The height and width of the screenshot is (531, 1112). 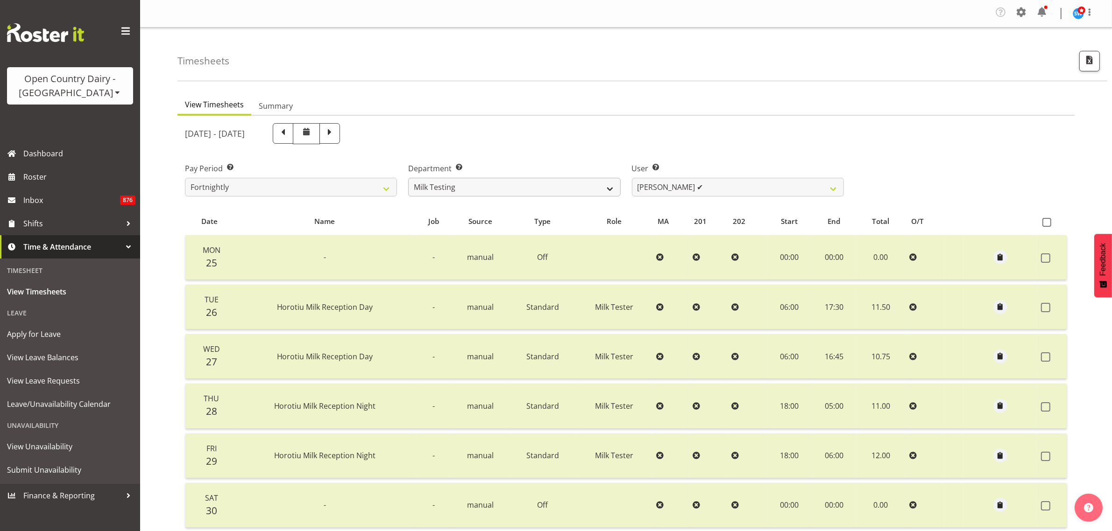 What do you see at coordinates (203, 61) in the screenshot?
I see `h4: Timesheets` at bounding box center [203, 61].